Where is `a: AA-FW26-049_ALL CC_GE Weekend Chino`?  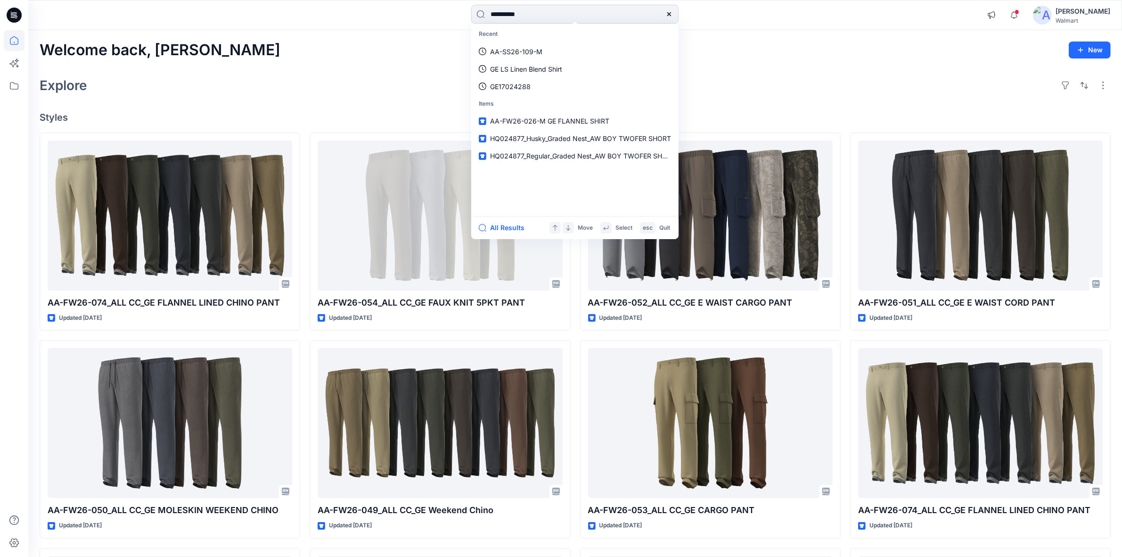
a: AA-FW26-049_ALL CC_GE Weekend Chino is located at coordinates (440, 423).